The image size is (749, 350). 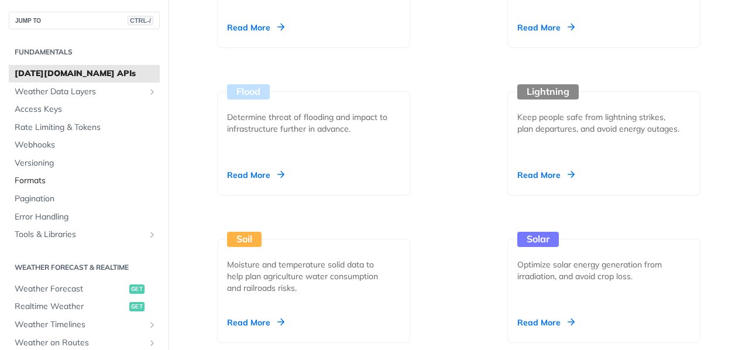 What do you see at coordinates (84, 92) in the screenshot?
I see `a: Weather Data LayersShow subpages for Weather Data Layers` at bounding box center [84, 92].